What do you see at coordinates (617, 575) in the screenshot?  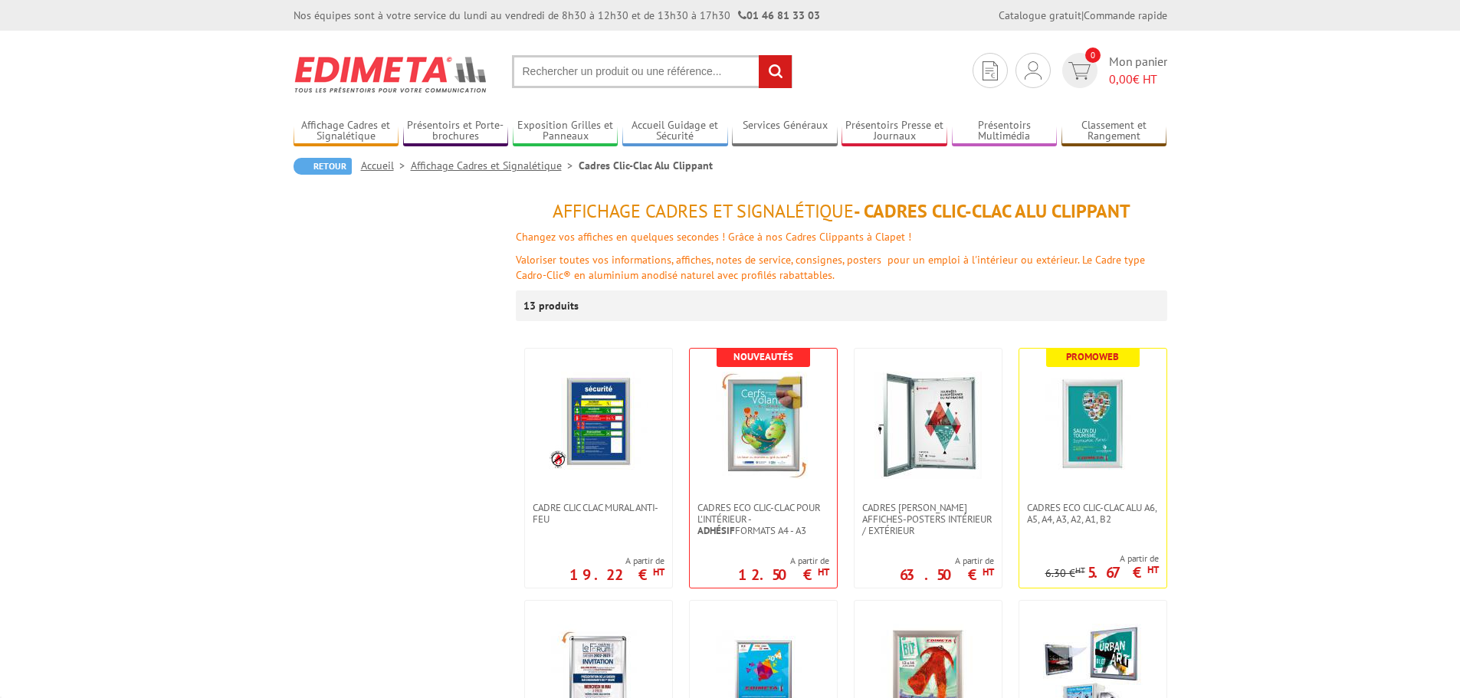 I see `p: 19.22 €` at bounding box center [617, 575].